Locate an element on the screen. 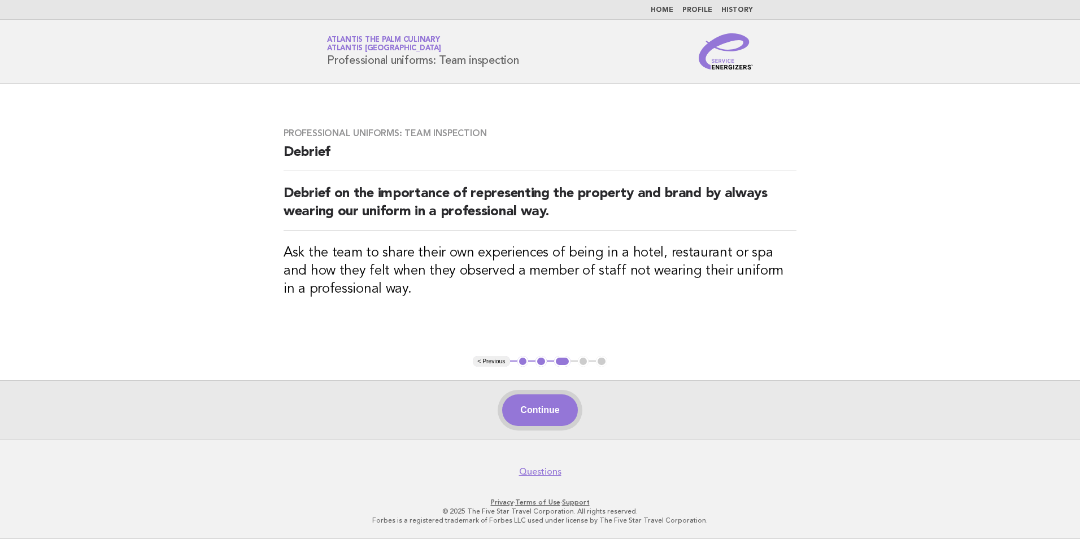  h3: Ask the team to share their own experiences of being in a hotel, restaurant or spa and how they f... is located at coordinates (540, 271).